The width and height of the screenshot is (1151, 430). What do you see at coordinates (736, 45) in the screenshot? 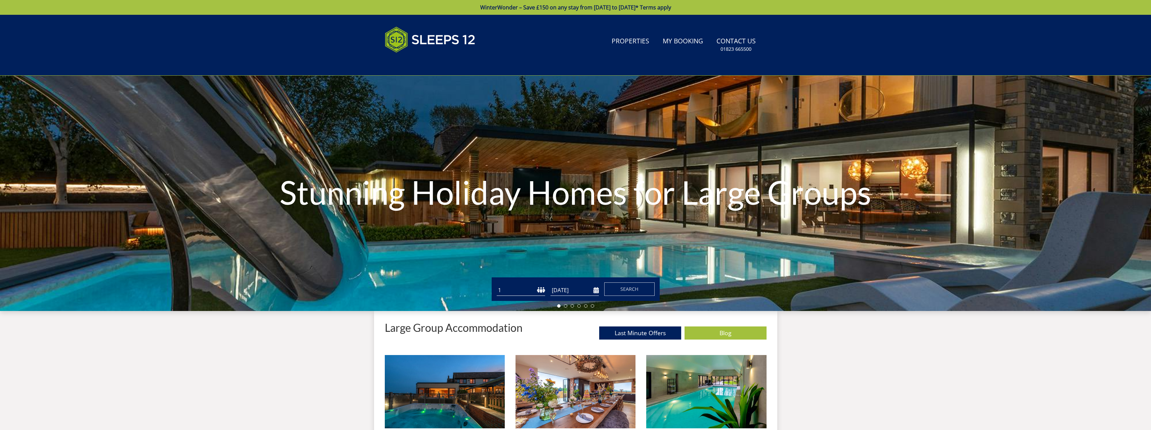
I see `a: Contact Us01823 665500` at bounding box center [736, 45].